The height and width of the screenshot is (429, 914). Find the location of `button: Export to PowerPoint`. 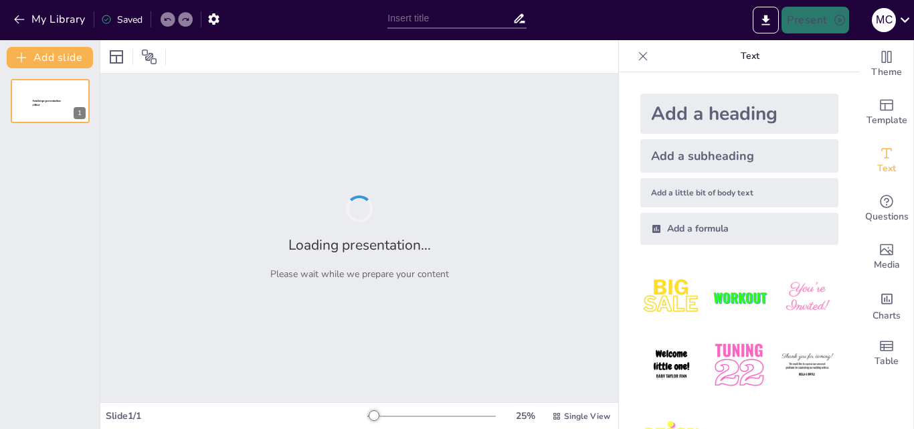

button: Export to PowerPoint is located at coordinates (765, 20).